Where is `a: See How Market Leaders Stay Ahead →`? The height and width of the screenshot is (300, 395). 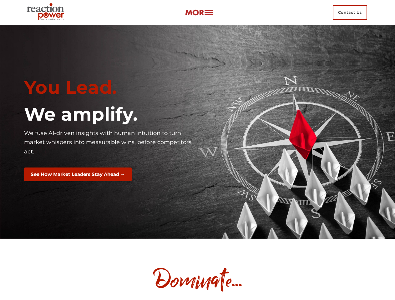 a: See How Market Leaders Stay Ahead → is located at coordinates (78, 174).